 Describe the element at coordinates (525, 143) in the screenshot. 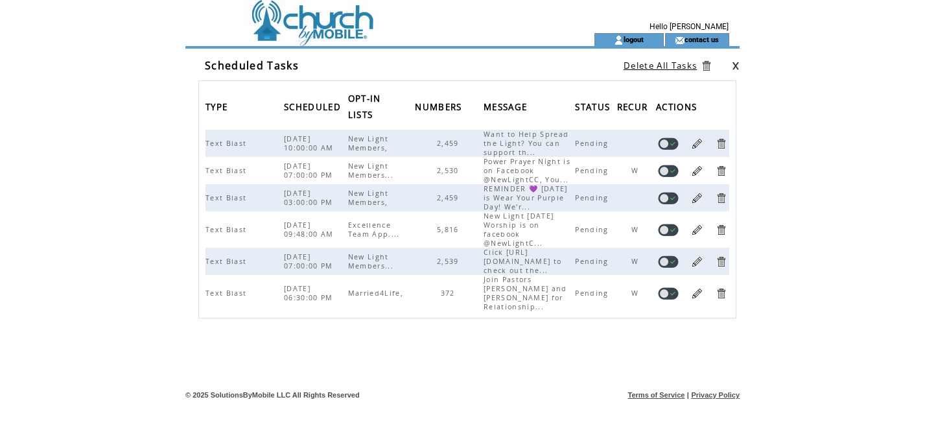

I see `span: Want to Help Spread the Light? You can support th...` at that location.